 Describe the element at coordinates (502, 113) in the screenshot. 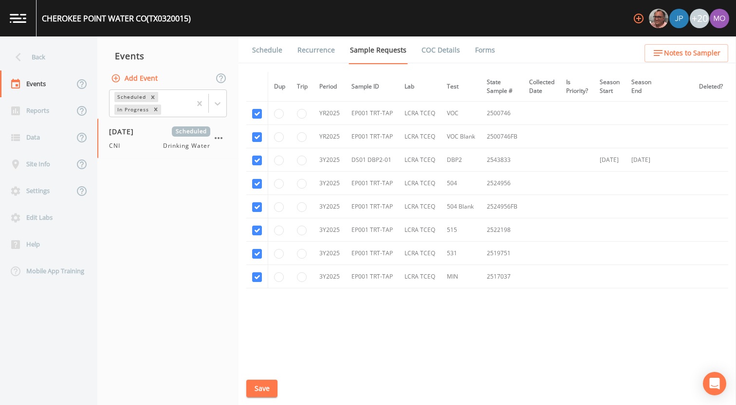

I see `td: 2500746` at that location.